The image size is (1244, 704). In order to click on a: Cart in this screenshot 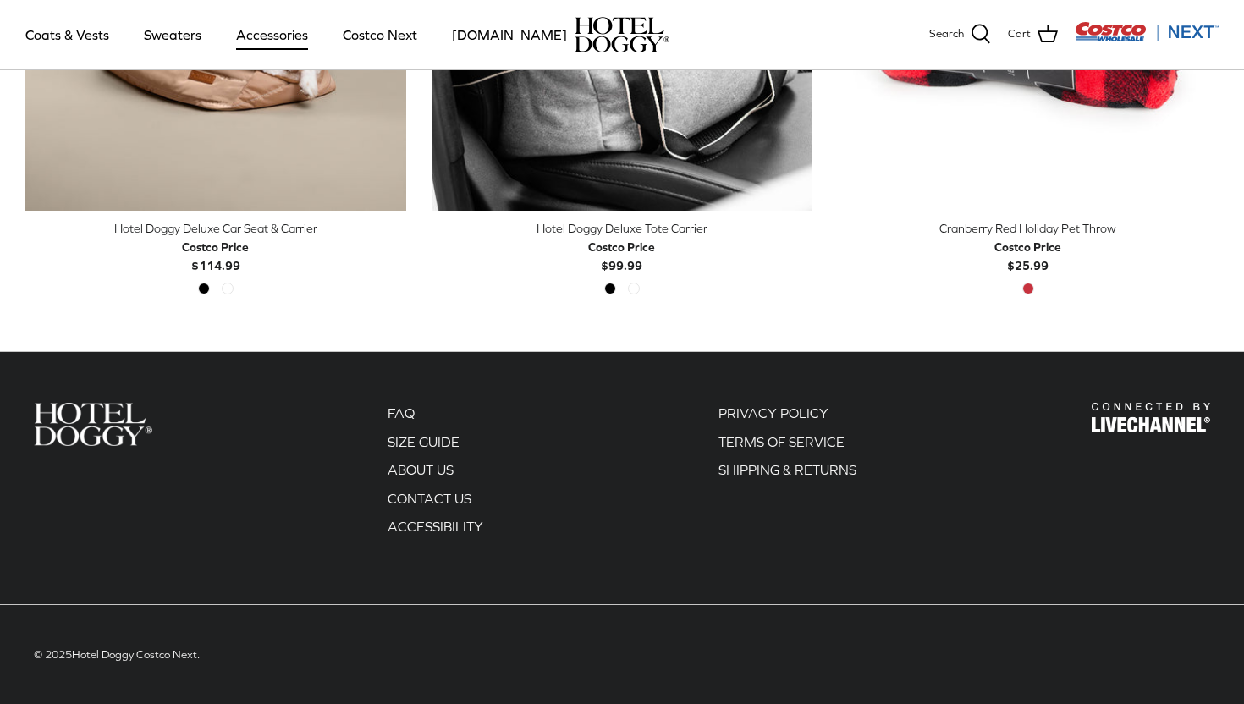, I will do `click(1032, 35)`.